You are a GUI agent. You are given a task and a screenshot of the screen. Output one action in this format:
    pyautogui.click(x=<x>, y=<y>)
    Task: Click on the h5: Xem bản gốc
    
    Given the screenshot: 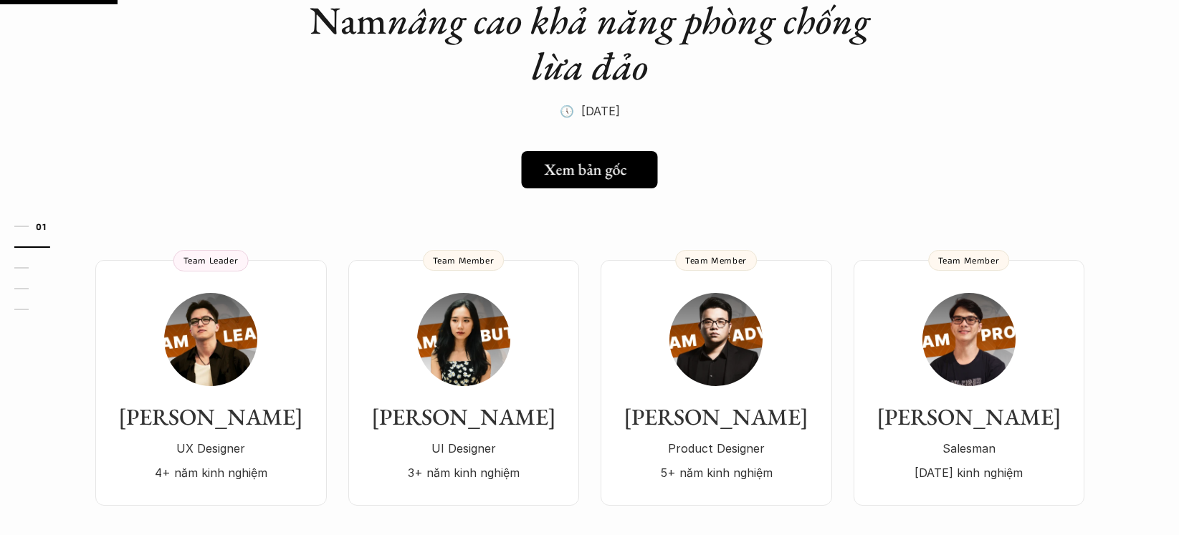 What is the action you would take?
    pyautogui.click(x=585, y=169)
    